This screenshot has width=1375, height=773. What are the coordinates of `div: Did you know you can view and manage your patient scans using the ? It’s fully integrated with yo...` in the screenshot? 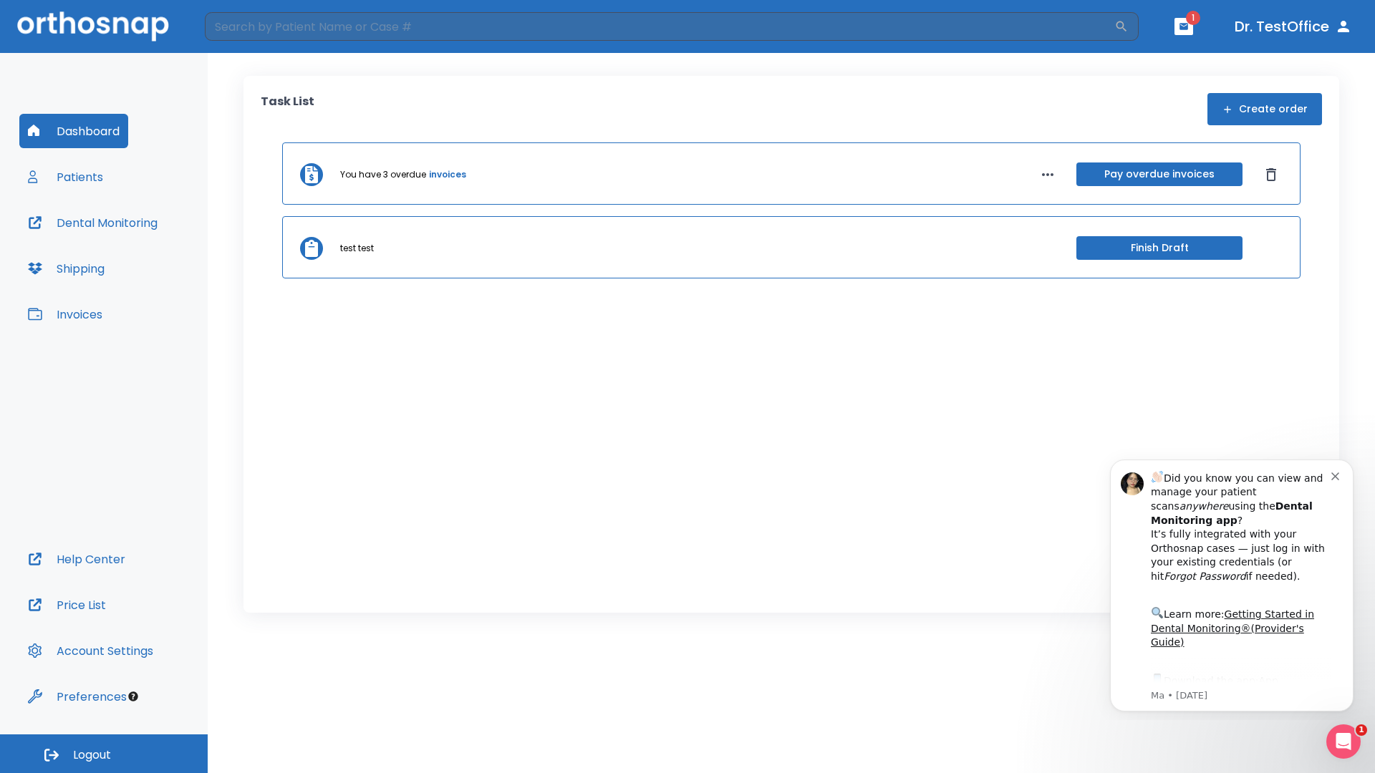 It's located at (153, 87).